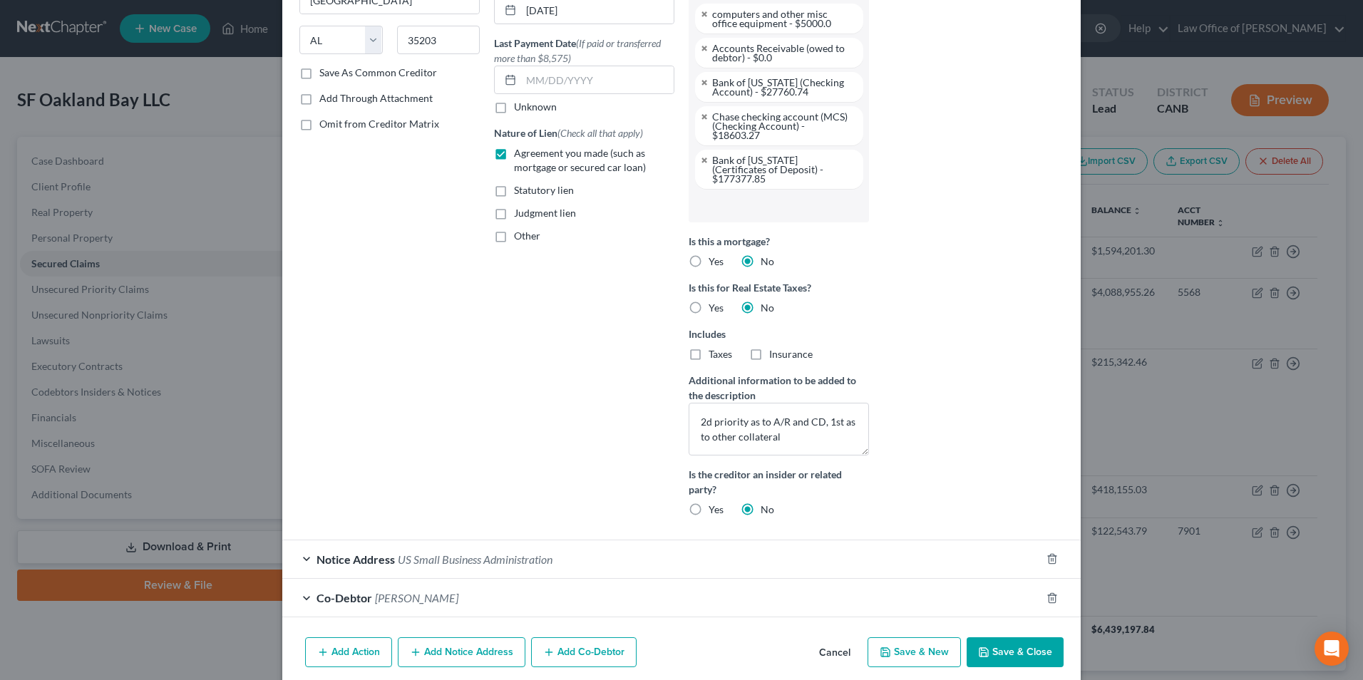 This screenshot has height=680, width=1363. What do you see at coordinates (356, 559) in the screenshot?
I see `span: Notice Address` at bounding box center [356, 559].